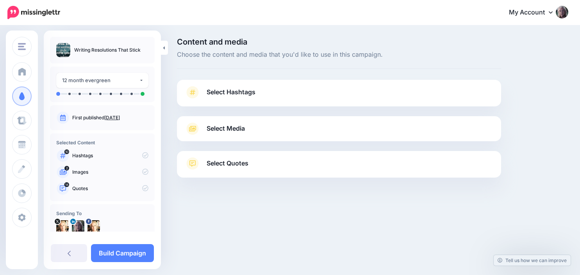 Image resolution: width=580 pixels, height=275 pixels. I want to click on img: Missinglettr, so click(34, 13).